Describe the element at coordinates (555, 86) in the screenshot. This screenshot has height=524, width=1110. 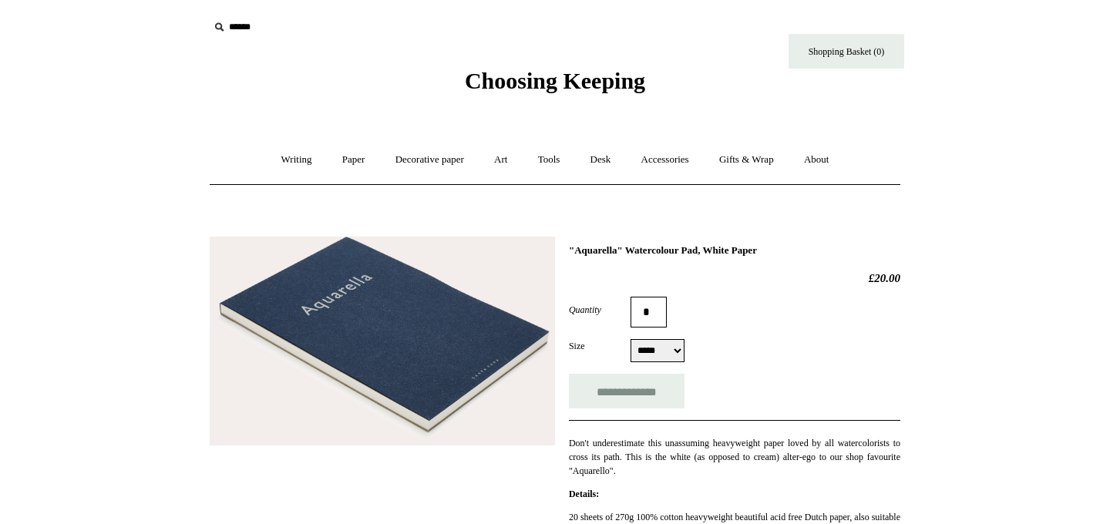
I see `a: Choosing Keeping` at that location.